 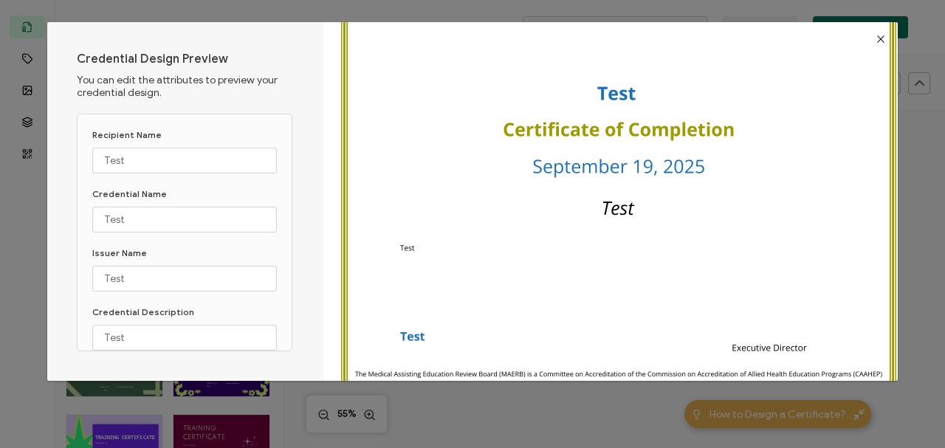 What do you see at coordinates (473, 202) in the screenshot?
I see `div: dialog` at bounding box center [473, 202].